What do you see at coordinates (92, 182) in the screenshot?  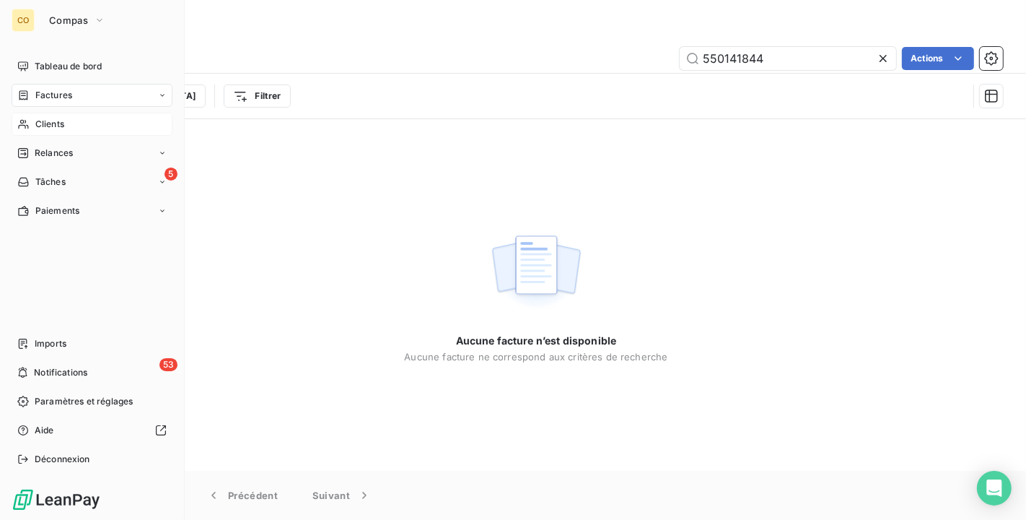 I see `a: 5Tâches` at bounding box center [92, 182].